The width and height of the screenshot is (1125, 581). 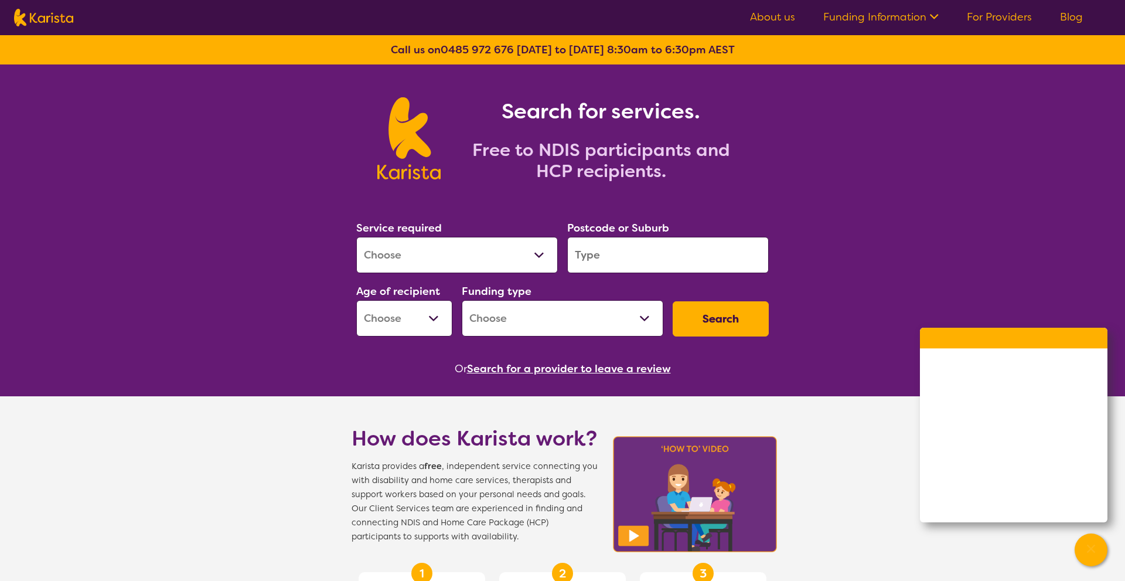 What do you see at coordinates (475, 438) in the screenshot?
I see `h1: How does Karista work?` at bounding box center [475, 438].